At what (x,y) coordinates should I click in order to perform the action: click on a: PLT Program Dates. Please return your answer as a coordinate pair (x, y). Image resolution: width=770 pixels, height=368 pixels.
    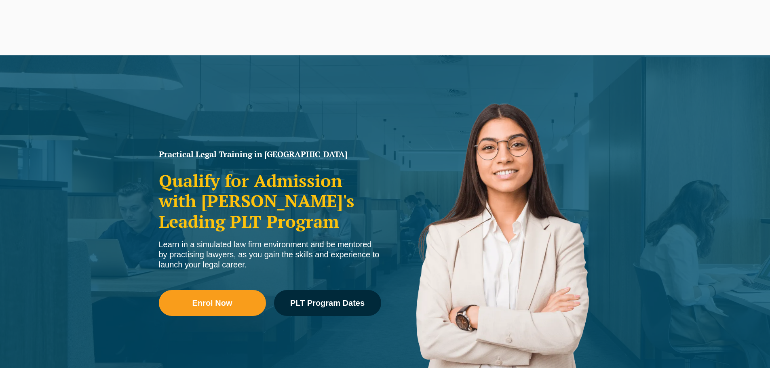
    Looking at the image, I should click on (327, 303).